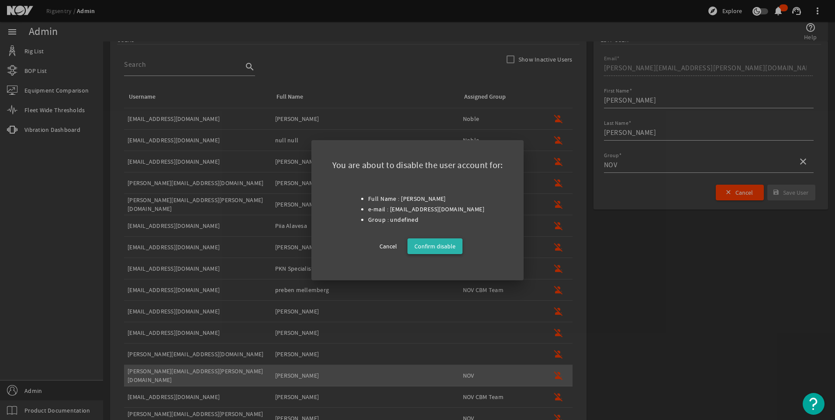 The width and height of the screenshot is (835, 420). What do you see at coordinates (426, 220) in the screenshot?
I see `li: Group : undefined` at bounding box center [426, 220].